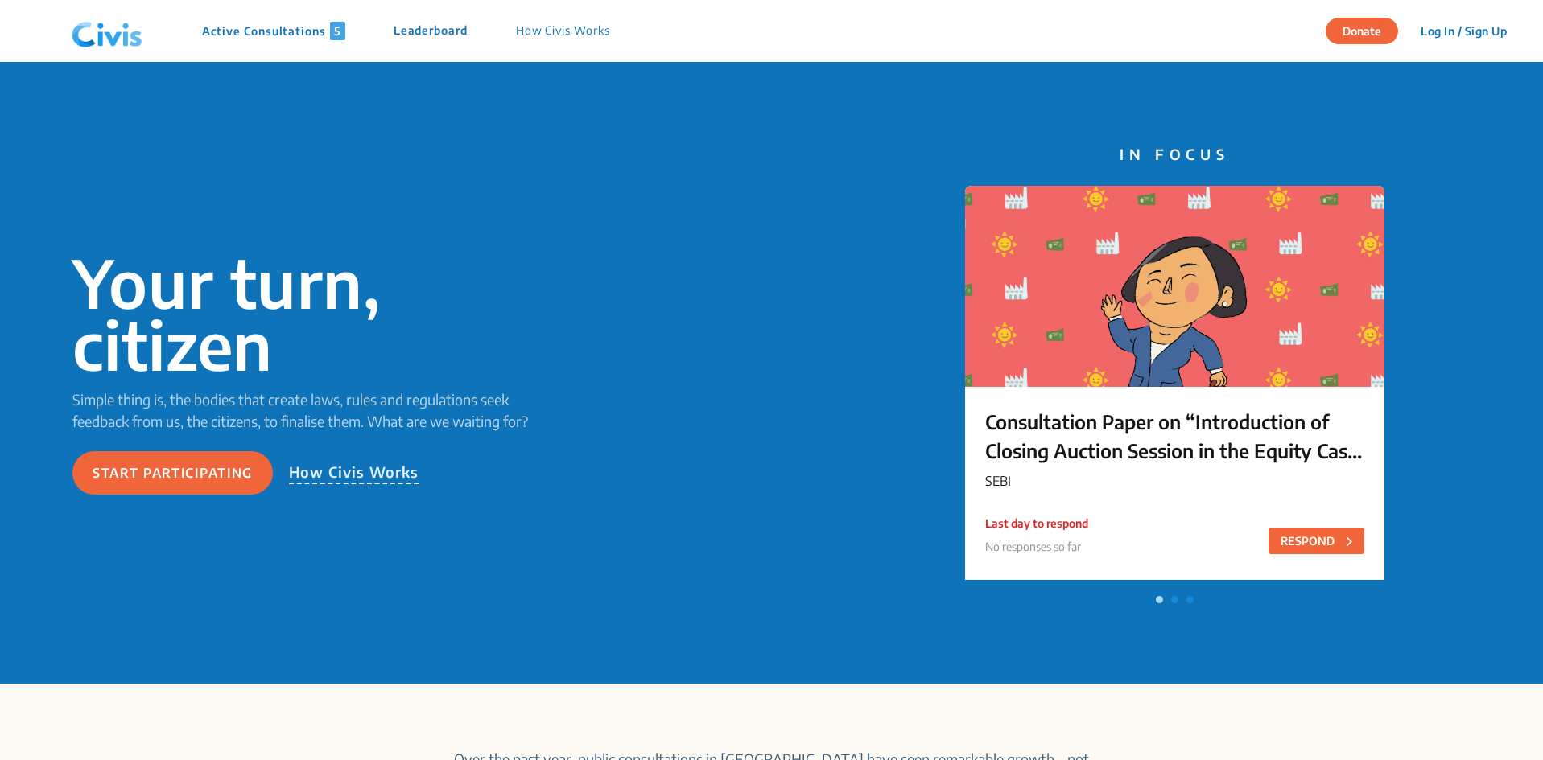 The width and height of the screenshot is (1543, 760). Describe the element at coordinates (1362, 31) in the screenshot. I see `button: Donate` at that location.